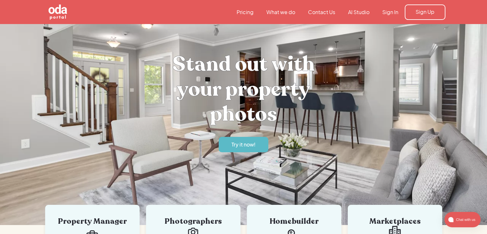 The image size is (487, 234). I want to click on a: What we do, so click(281, 12).